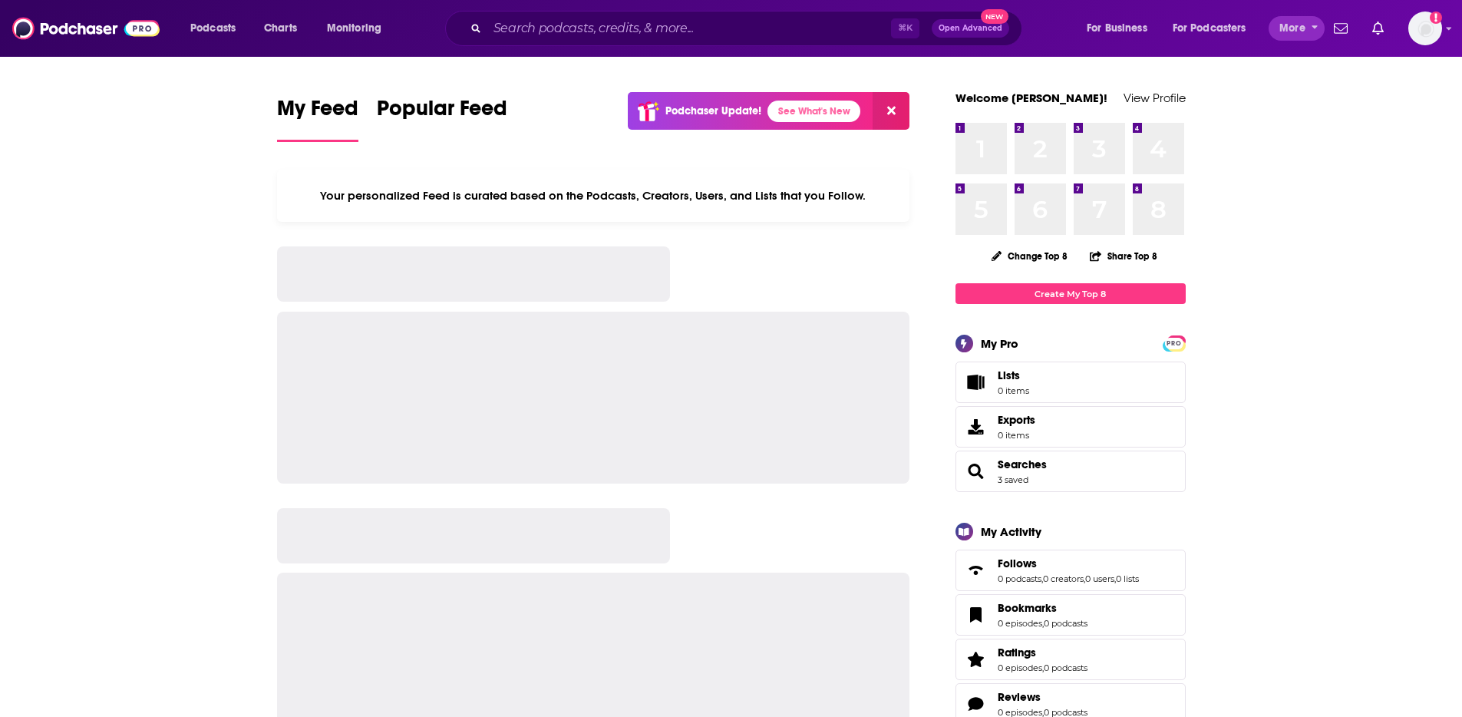 This screenshot has width=1462, height=717. Describe the element at coordinates (318, 118) in the screenshot. I see `a: My Feed` at that location.